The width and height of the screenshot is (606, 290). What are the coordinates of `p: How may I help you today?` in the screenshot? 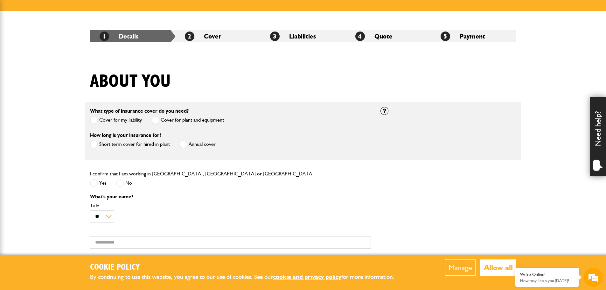 It's located at (547, 280).